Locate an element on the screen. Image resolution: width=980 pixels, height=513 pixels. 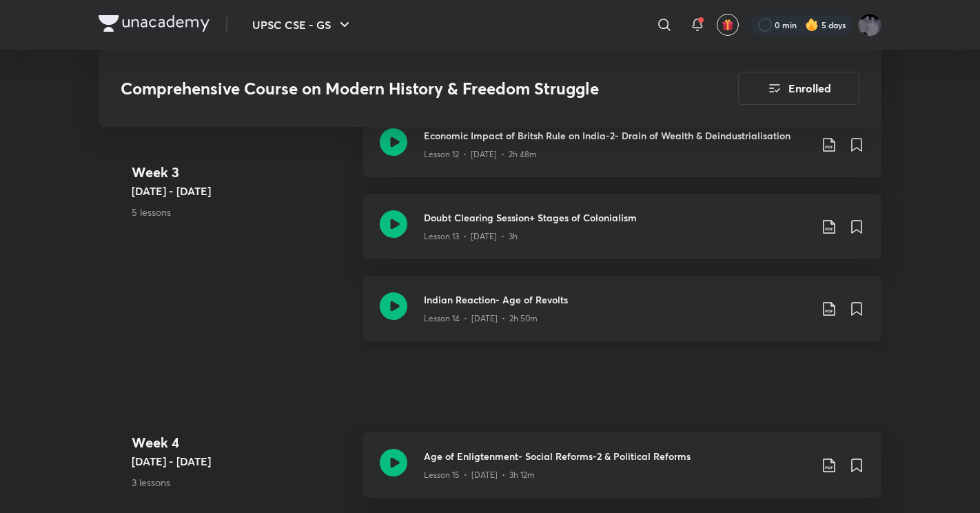
p: 5 lessons is located at coordinates (242, 212).